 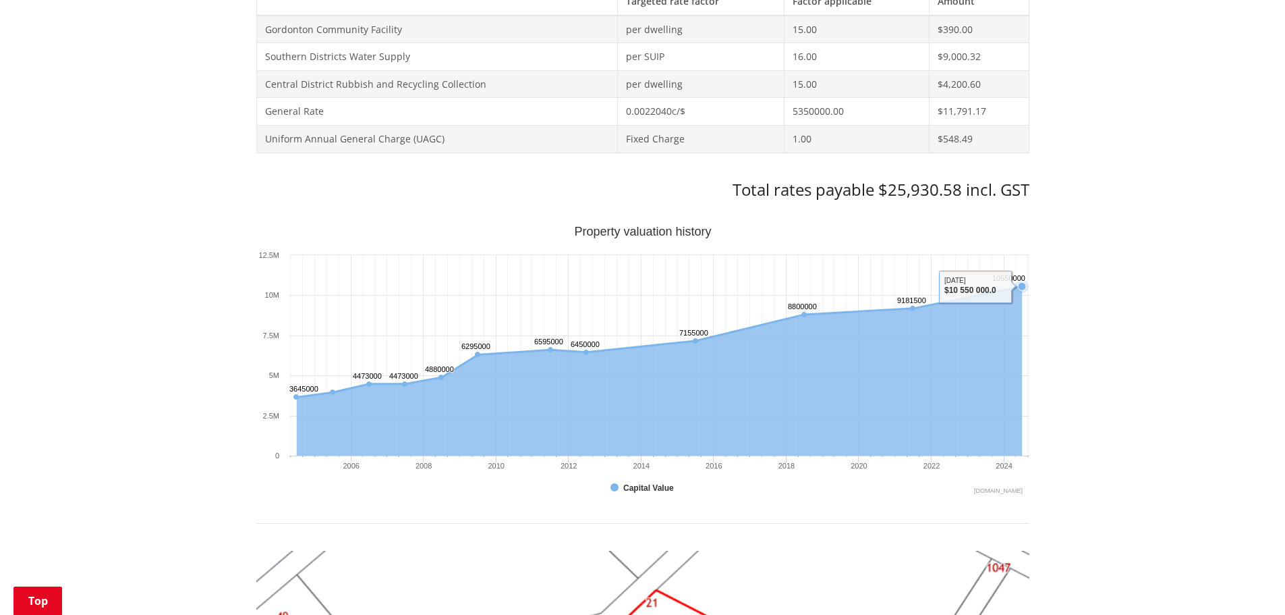 What do you see at coordinates (551, 350) in the screenshot?
I see `path: Thursday, Jun 30, 12:00, 6,595,000. Capital Value.` at bounding box center [551, 350].